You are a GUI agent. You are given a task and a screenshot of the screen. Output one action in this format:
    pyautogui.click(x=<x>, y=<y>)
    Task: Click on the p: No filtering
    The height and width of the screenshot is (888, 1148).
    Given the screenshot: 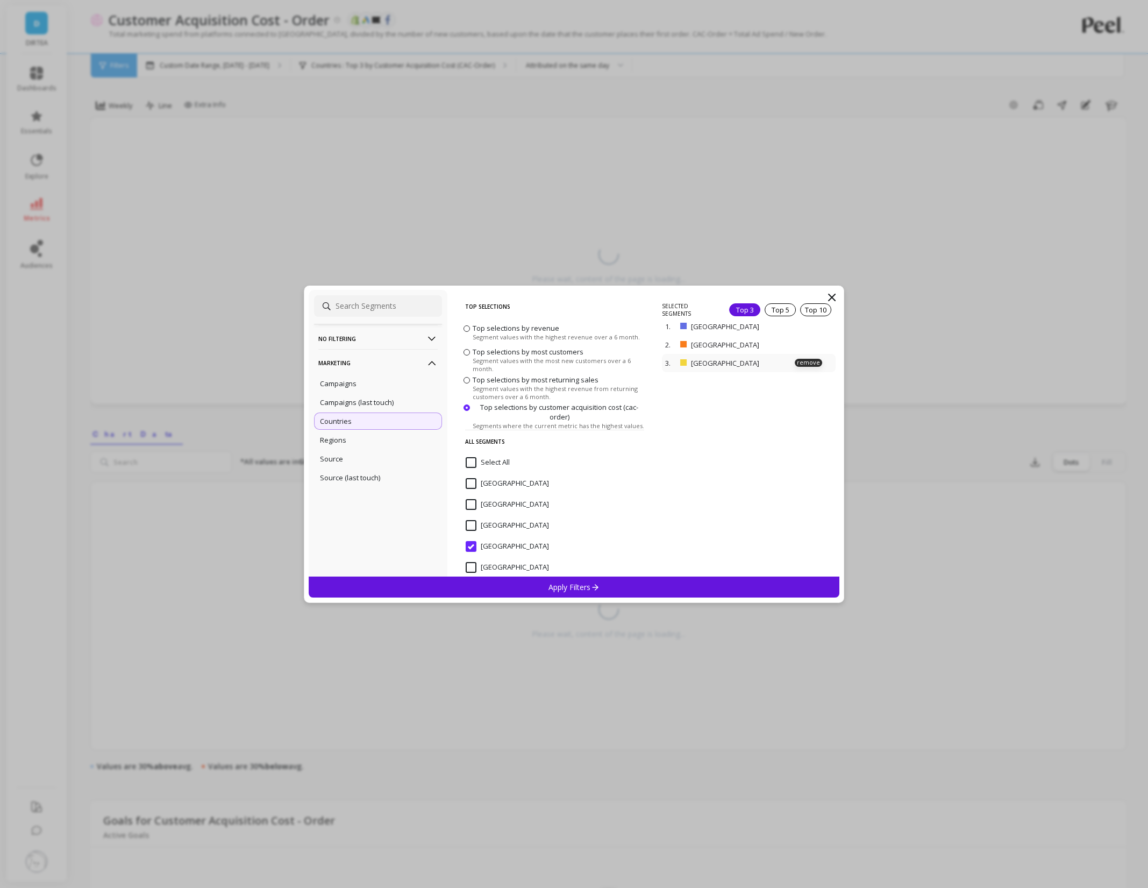 What is the action you would take?
    pyautogui.click(x=378, y=338)
    